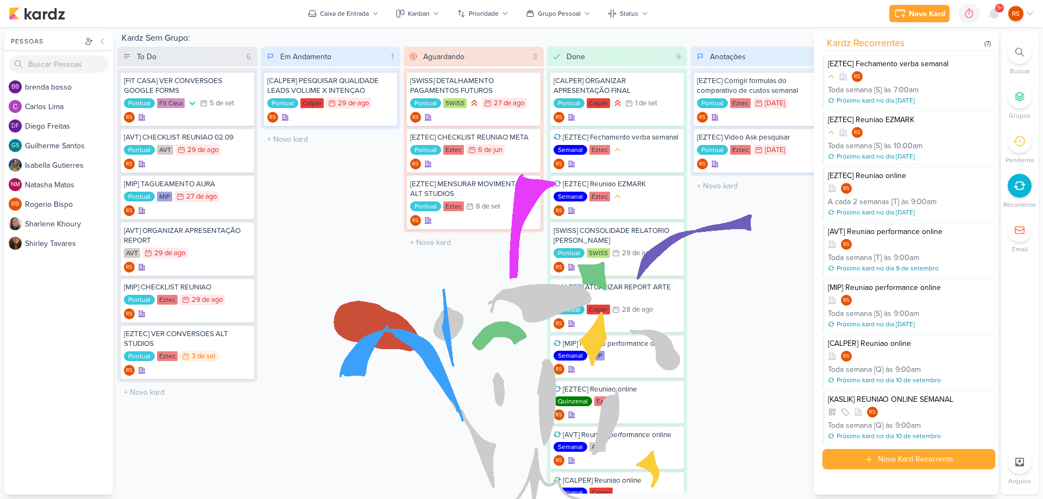  Describe the element at coordinates (69, 243) in the screenshot. I see `div: S h i r l e y T a v a r e s` at that location.